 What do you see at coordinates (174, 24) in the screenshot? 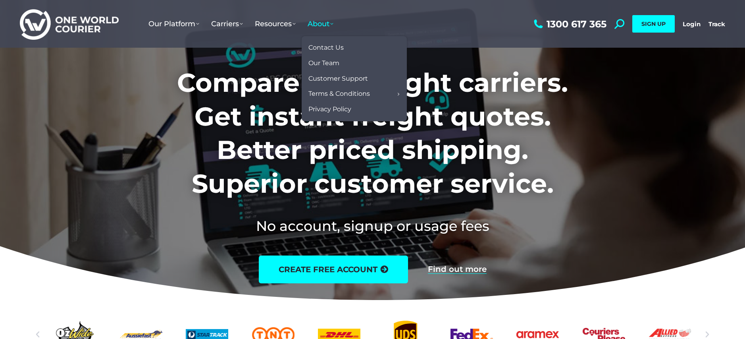
I see `span: Our Platform` at bounding box center [174, 24].